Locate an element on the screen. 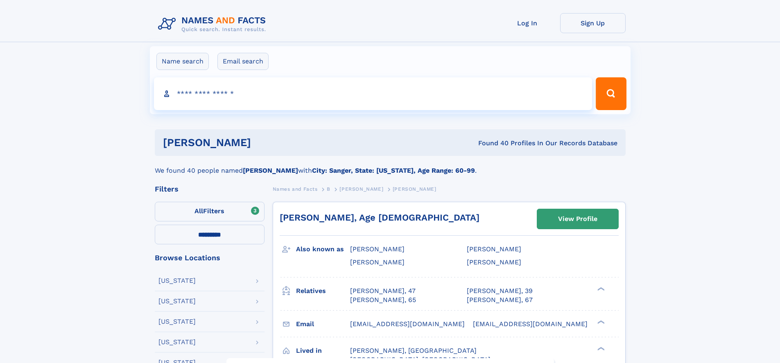  div: Found 40 Profiles In Our Records Database is located at coordinates (491, 143).